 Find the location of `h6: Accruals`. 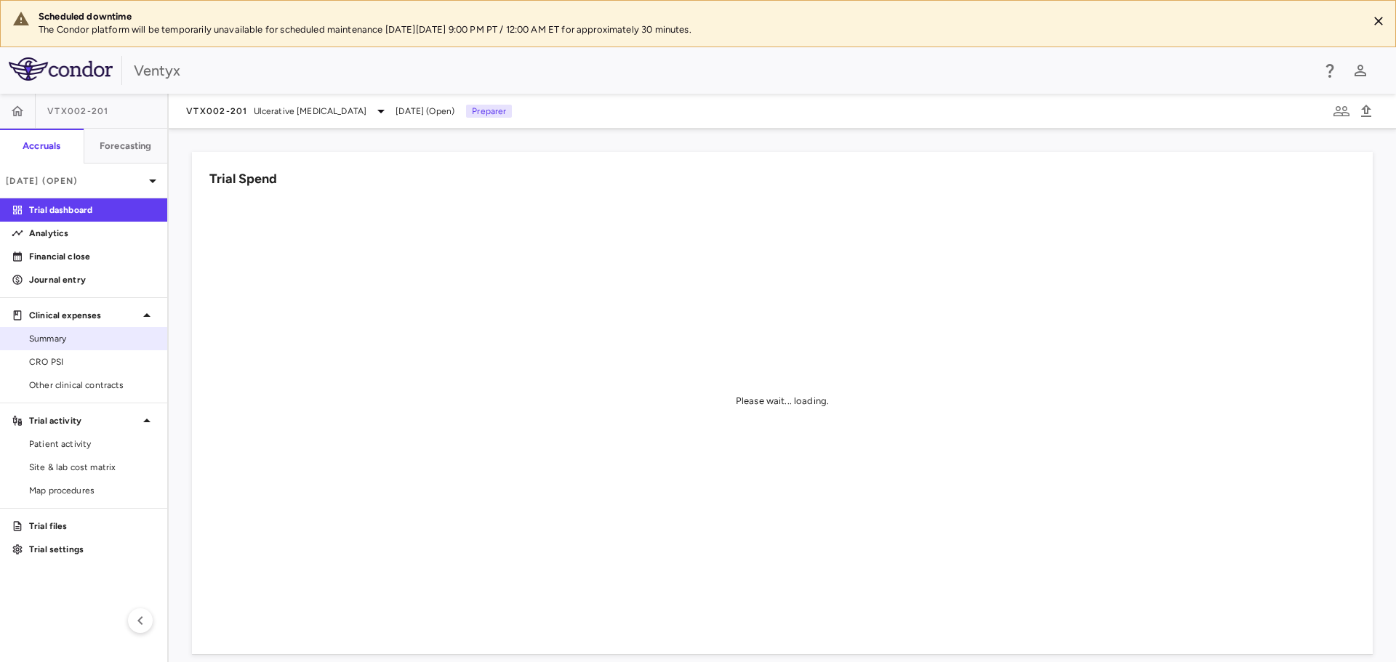

h6: Accruals is located at coordinates (41, 146).